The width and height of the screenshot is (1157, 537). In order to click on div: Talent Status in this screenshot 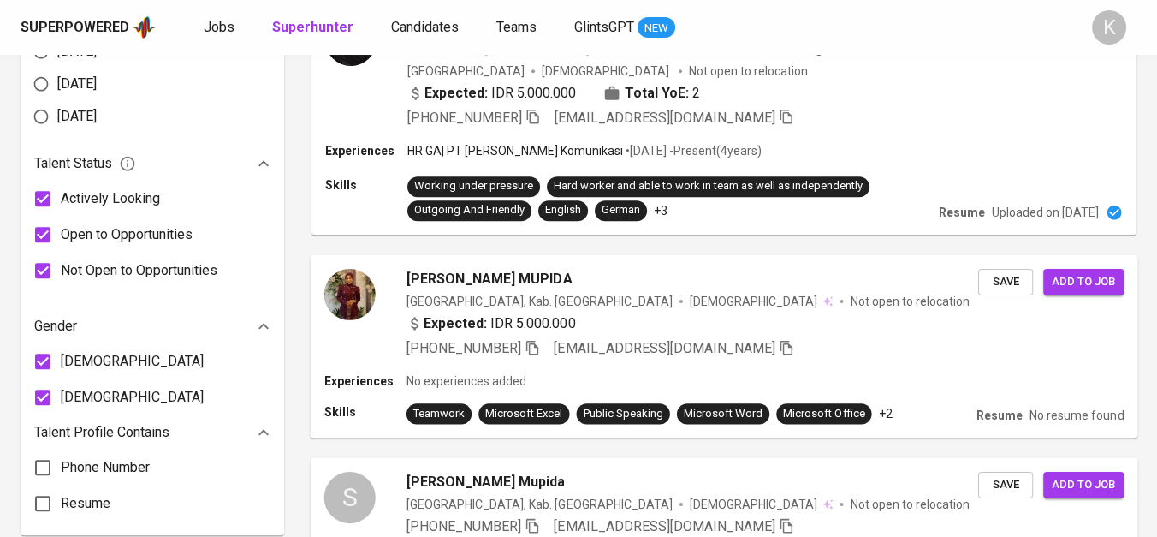, I will do `click(152, 164)`.